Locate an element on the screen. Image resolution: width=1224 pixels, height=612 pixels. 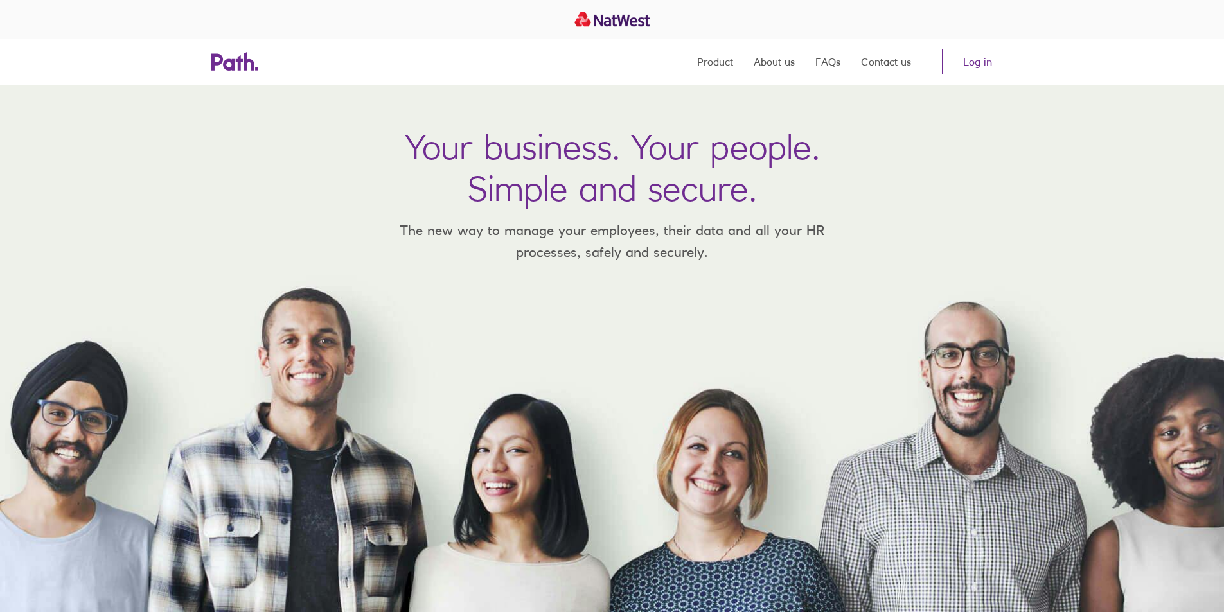
a: Contact us is located at coordinates (886, 62).